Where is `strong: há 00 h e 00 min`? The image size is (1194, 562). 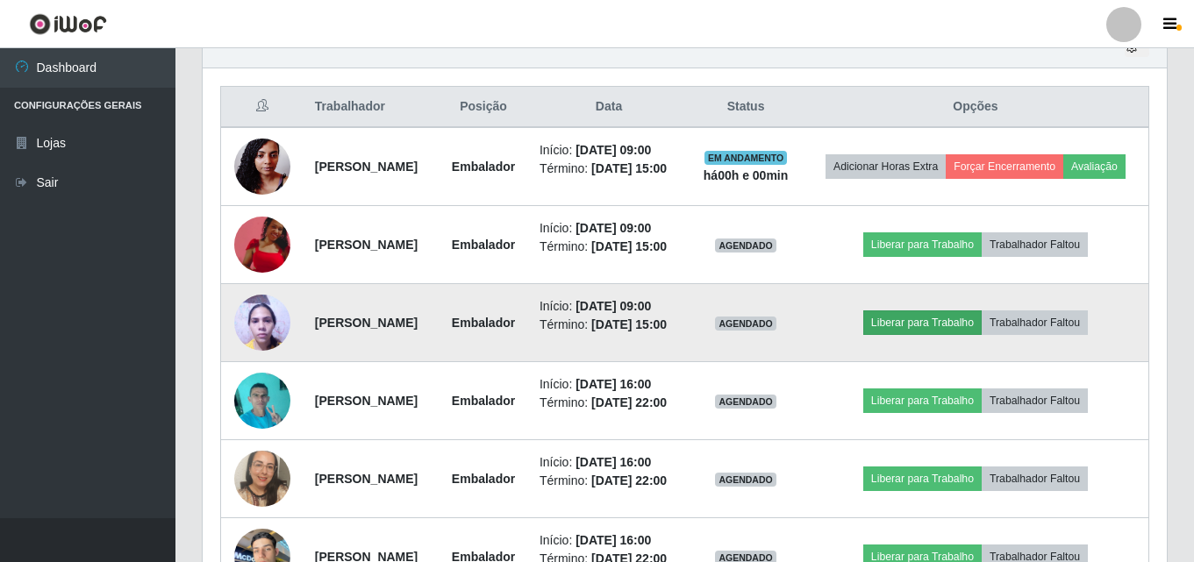 strong: há 00 h e 00 min is located at coordinates (746, 175).